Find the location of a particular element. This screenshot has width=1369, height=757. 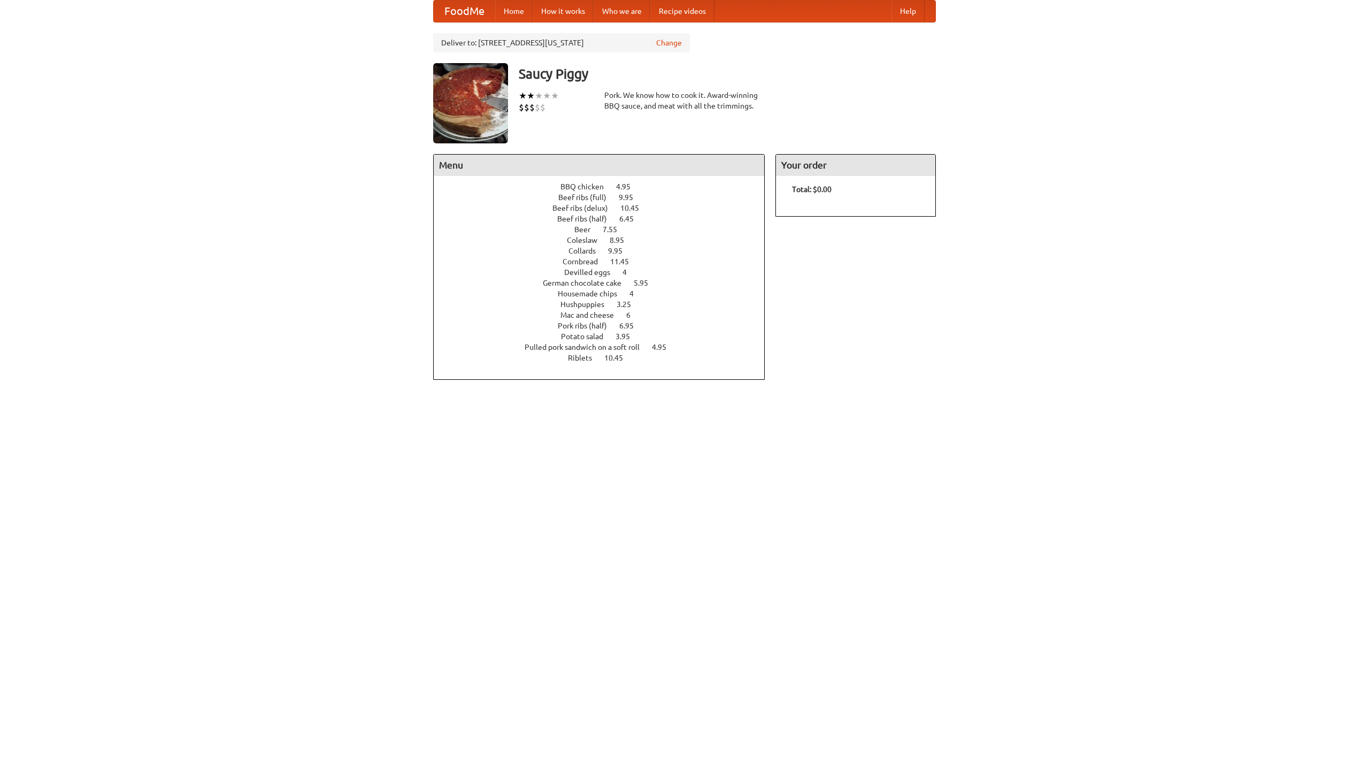

a: Mac and cheese 6 is located at coordinates (605, 315).